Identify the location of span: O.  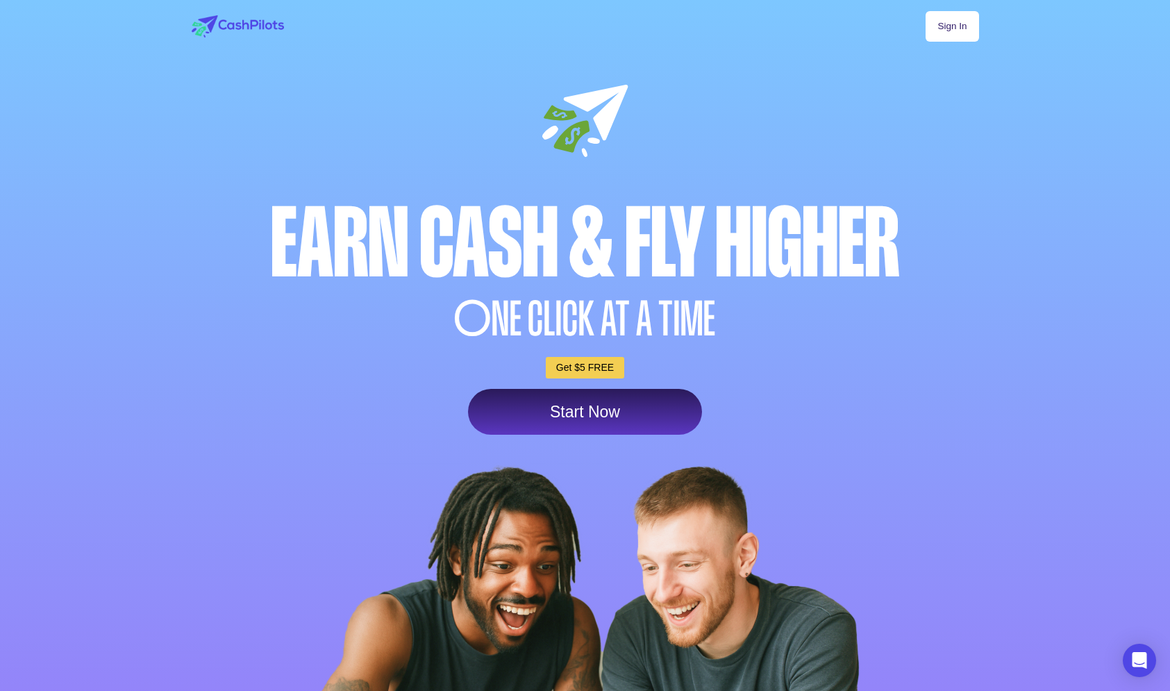
(473, 319).